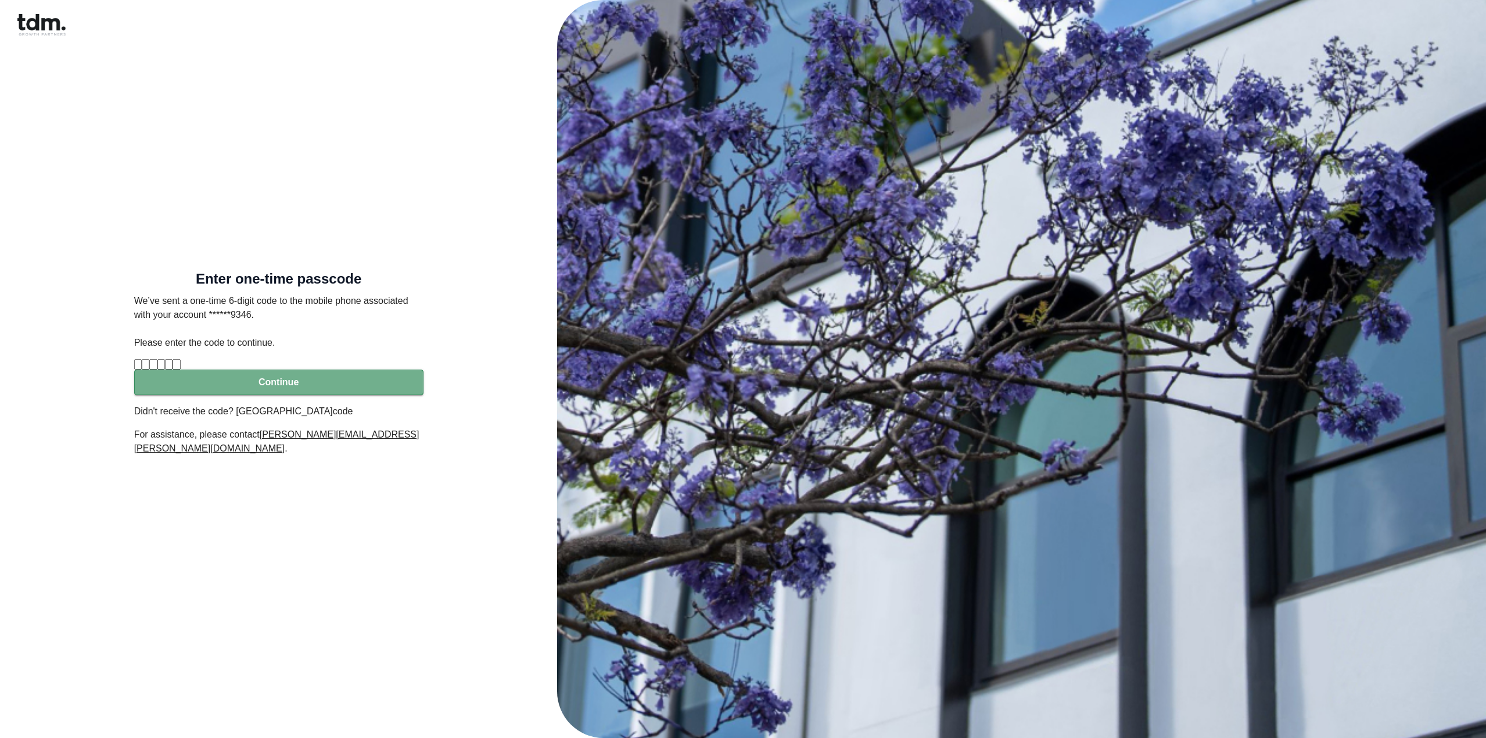 The image size is (1486, 738). What do you see at coordinates (145, 364) in the screenshot?
I see `input: Digit 2` at bounding box center [145, 364].